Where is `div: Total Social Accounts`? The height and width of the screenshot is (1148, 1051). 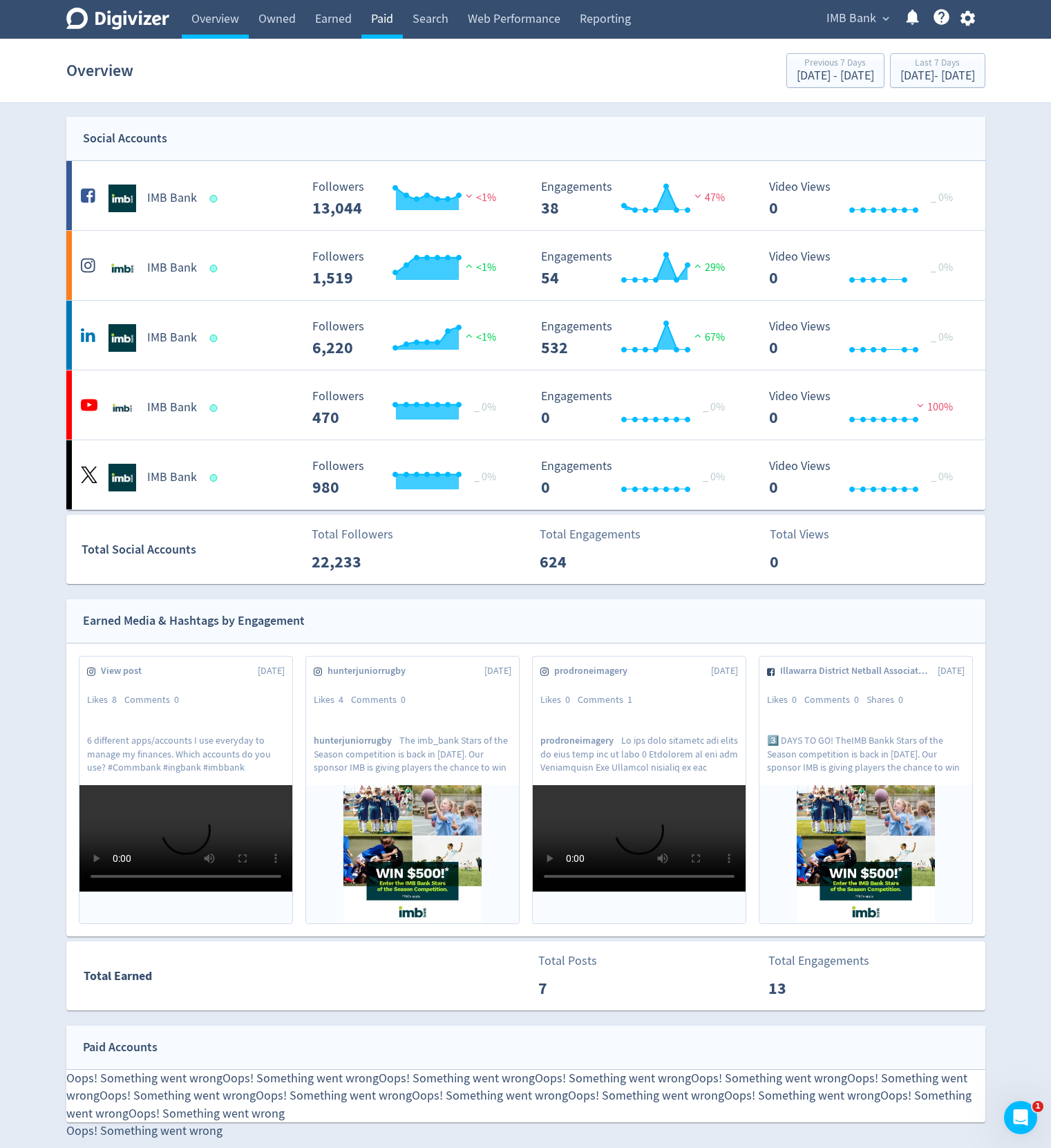 div: Total Social Accounts is located at coordinates (191, 550).